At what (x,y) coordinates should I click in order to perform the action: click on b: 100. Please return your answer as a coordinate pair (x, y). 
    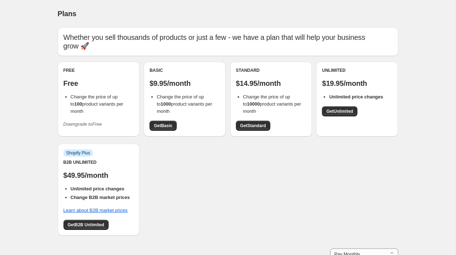
    Looking at the image, I should click on (78, 104).